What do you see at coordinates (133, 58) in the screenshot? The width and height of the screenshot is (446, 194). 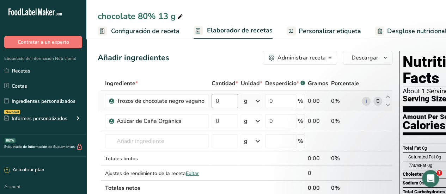 I see `div: Añadir ingredientes` at bounding box center [133, 58].